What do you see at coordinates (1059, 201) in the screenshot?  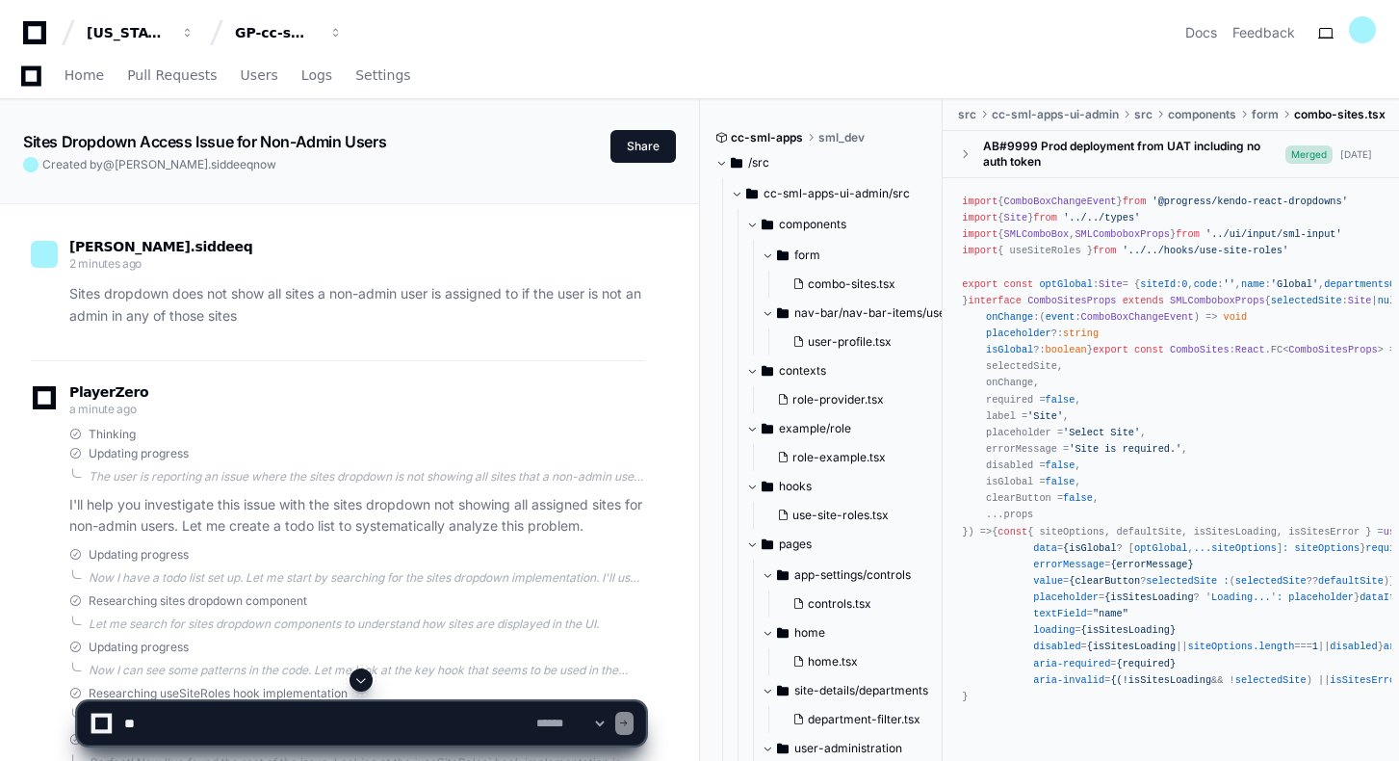 I see `span: ComboBoxChangeEvent` at bounding box center [1059, 201].